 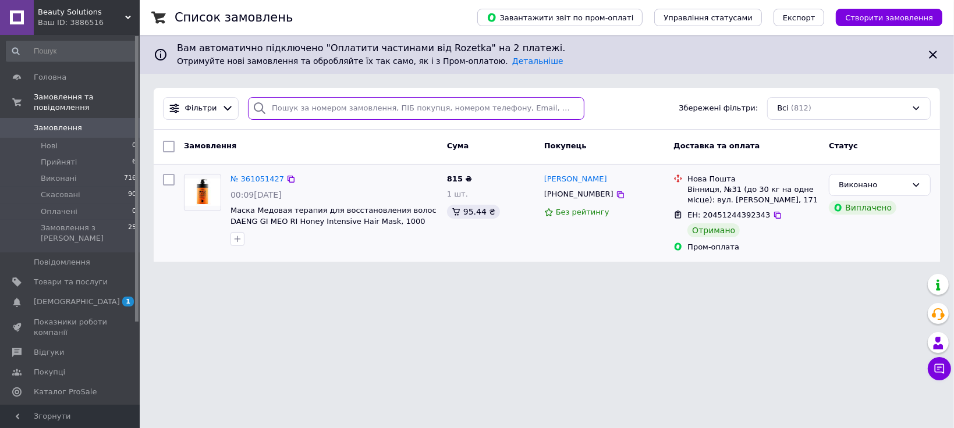 I want to click on span: Скасовані, so click(x=61, y=195).